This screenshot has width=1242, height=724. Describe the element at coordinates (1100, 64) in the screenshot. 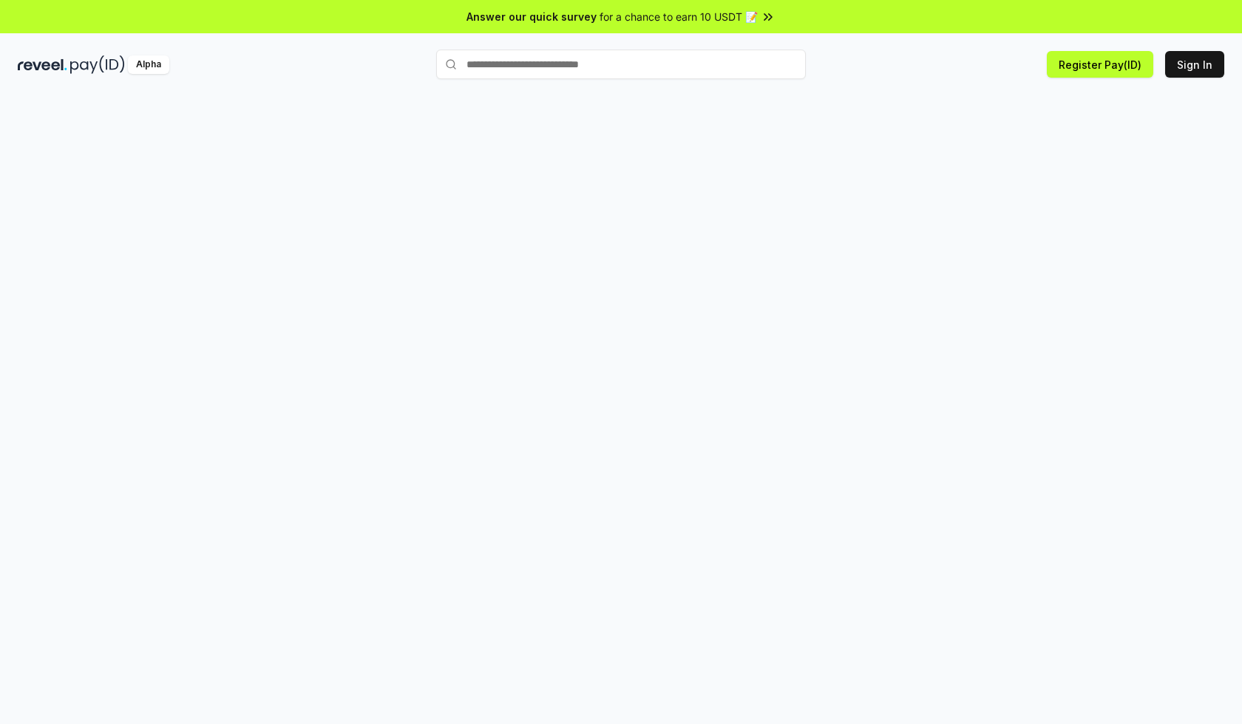

I see `button: Register Pay(ID)` at that location.